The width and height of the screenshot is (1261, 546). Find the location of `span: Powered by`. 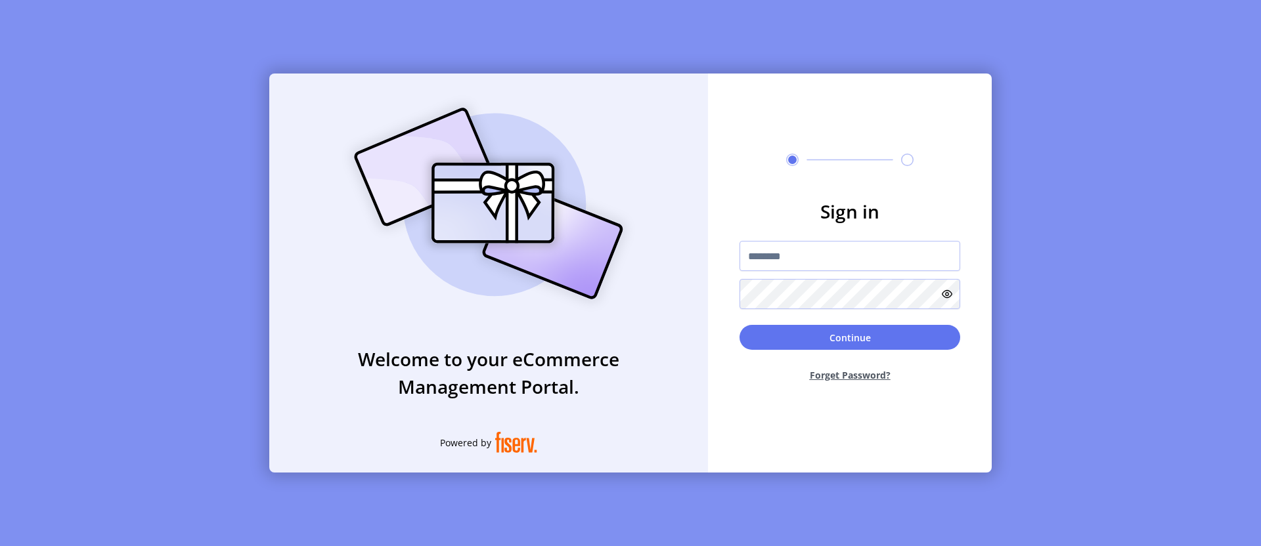

span: Powered by is located at coordinates (466, 443).